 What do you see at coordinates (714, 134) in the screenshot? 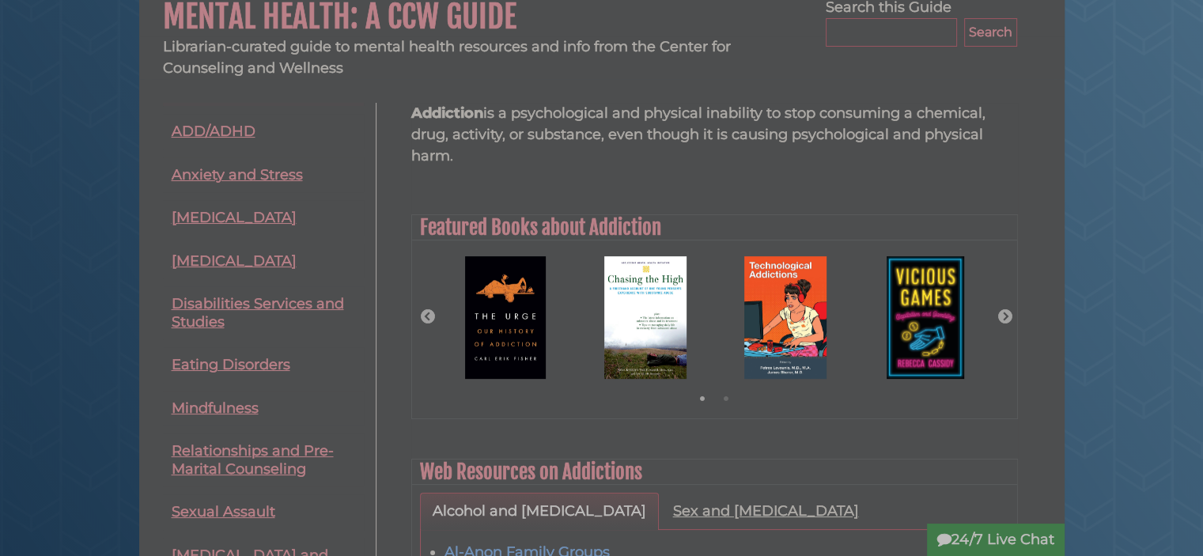
I see `p: is a psychological and physical inability to stop consuming a chemical, drug, activity, or substa...` at bounding box center [714, 134].